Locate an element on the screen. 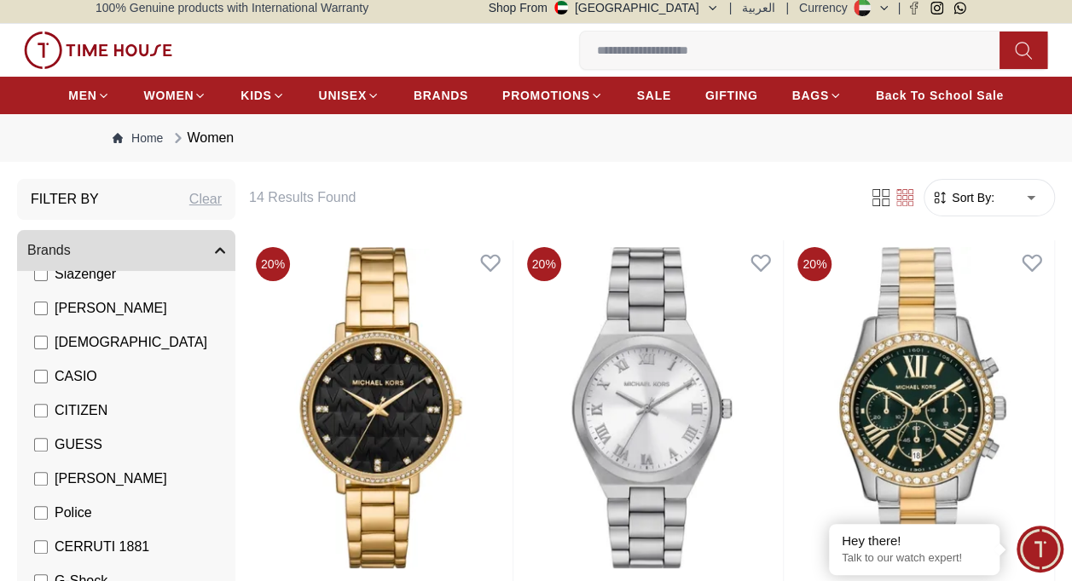  span: WOMEN is located at coordinates (169, 95).